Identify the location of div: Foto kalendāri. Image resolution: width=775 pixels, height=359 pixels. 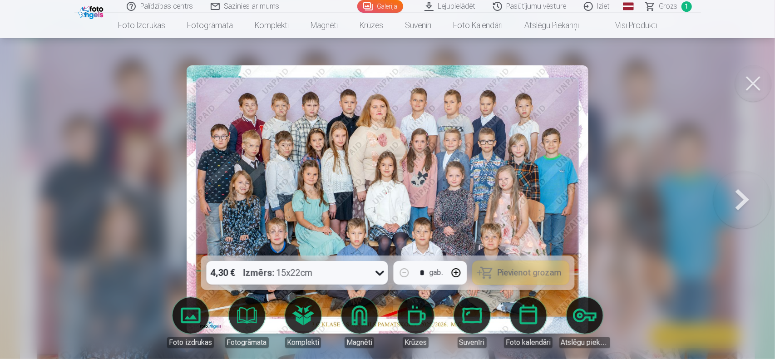
(528, 343).